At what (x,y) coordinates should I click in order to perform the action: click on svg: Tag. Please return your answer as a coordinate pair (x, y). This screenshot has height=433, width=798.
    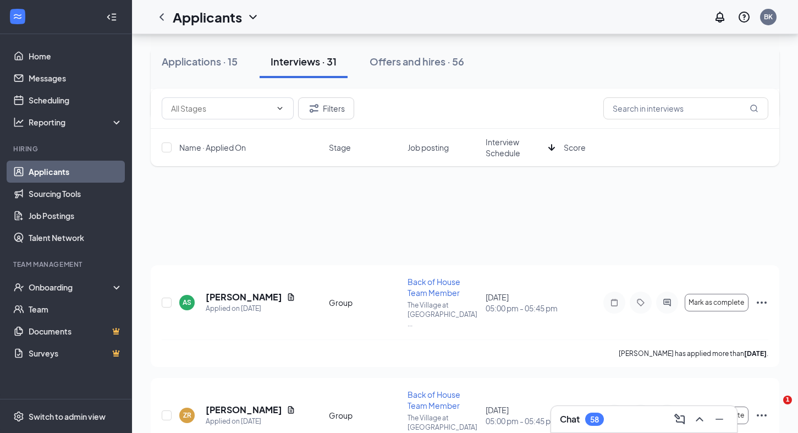
    Looking at the image, I should click on (641, 303).